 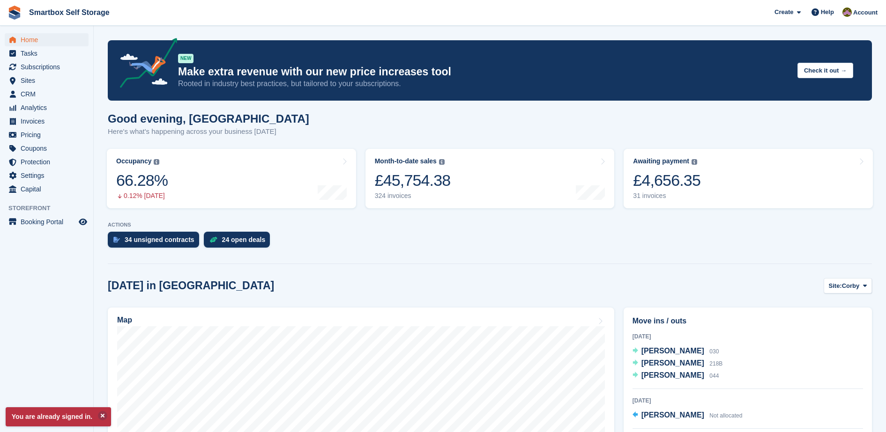 I want to click on div: Occupancy, so click(x=134, y=161).